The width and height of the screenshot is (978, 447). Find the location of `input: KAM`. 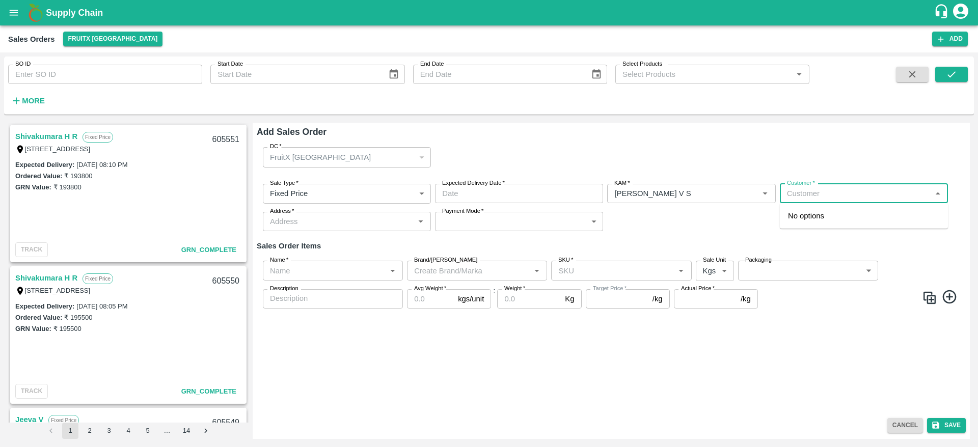

input: KAM is located at coordinates (676, 194).